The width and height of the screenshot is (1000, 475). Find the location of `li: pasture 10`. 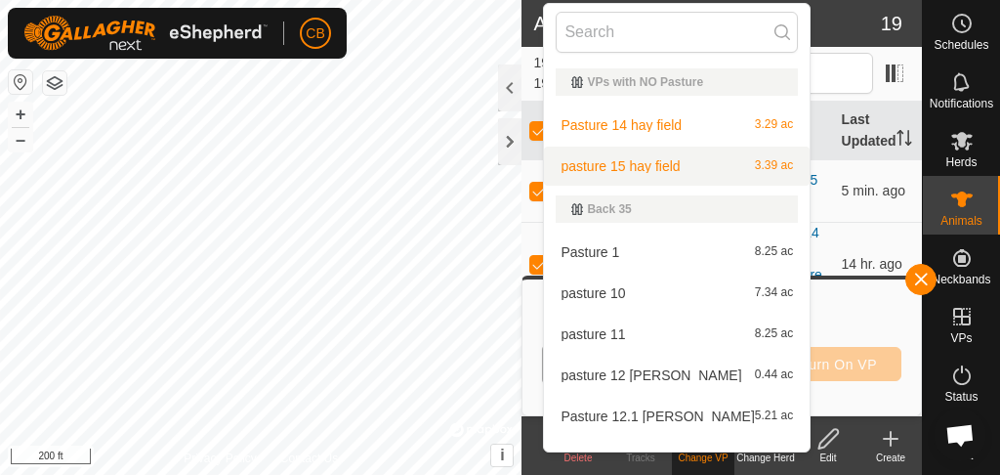

li: pasture 10 is located at coordinates (677, 293).